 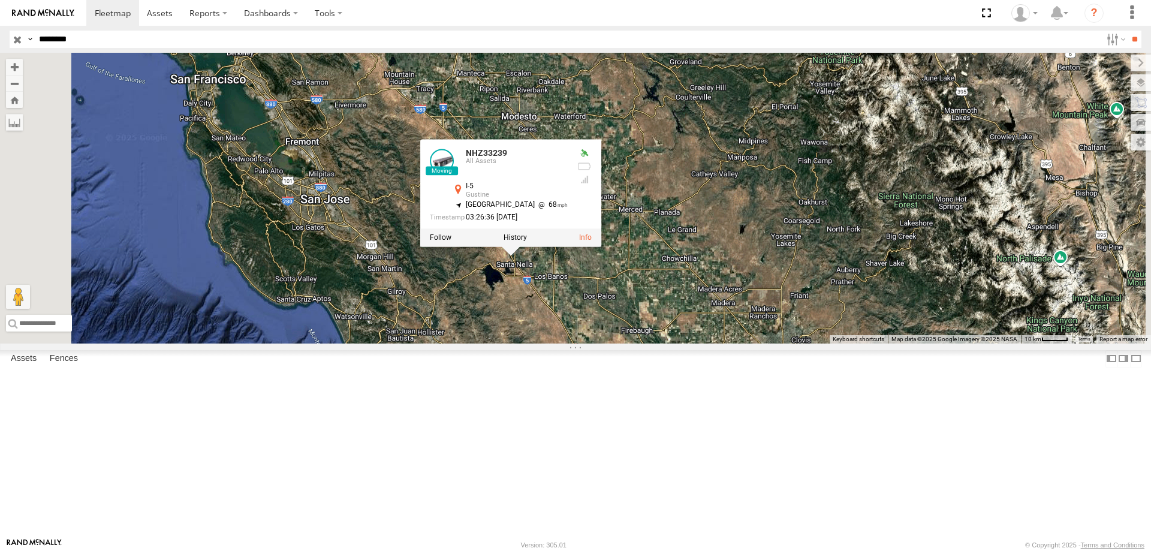 I want to click on a: Terms, so click(x=1084, y=339).